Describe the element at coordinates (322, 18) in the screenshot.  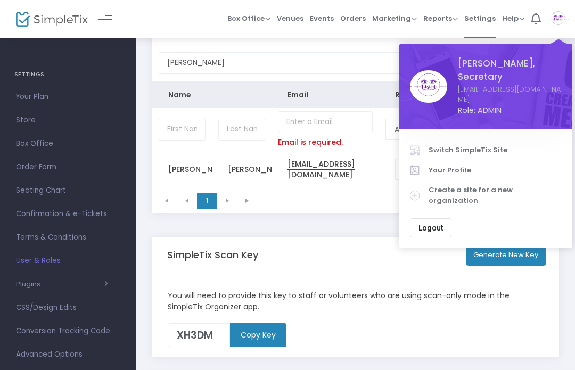
I see `span: Events` at that location.